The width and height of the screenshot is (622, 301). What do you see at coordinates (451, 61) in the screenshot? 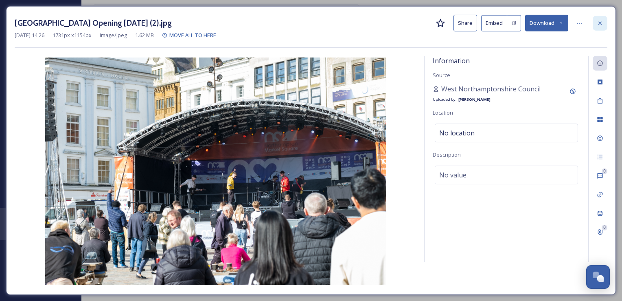
I see `span: Information` at bounding box center [451, 61].